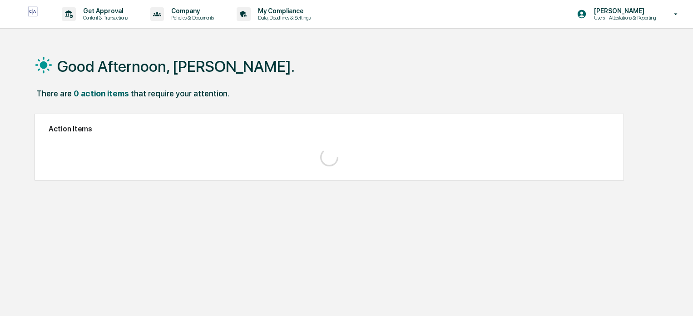  I want to click on div: 0 action items, so click(101, 93).